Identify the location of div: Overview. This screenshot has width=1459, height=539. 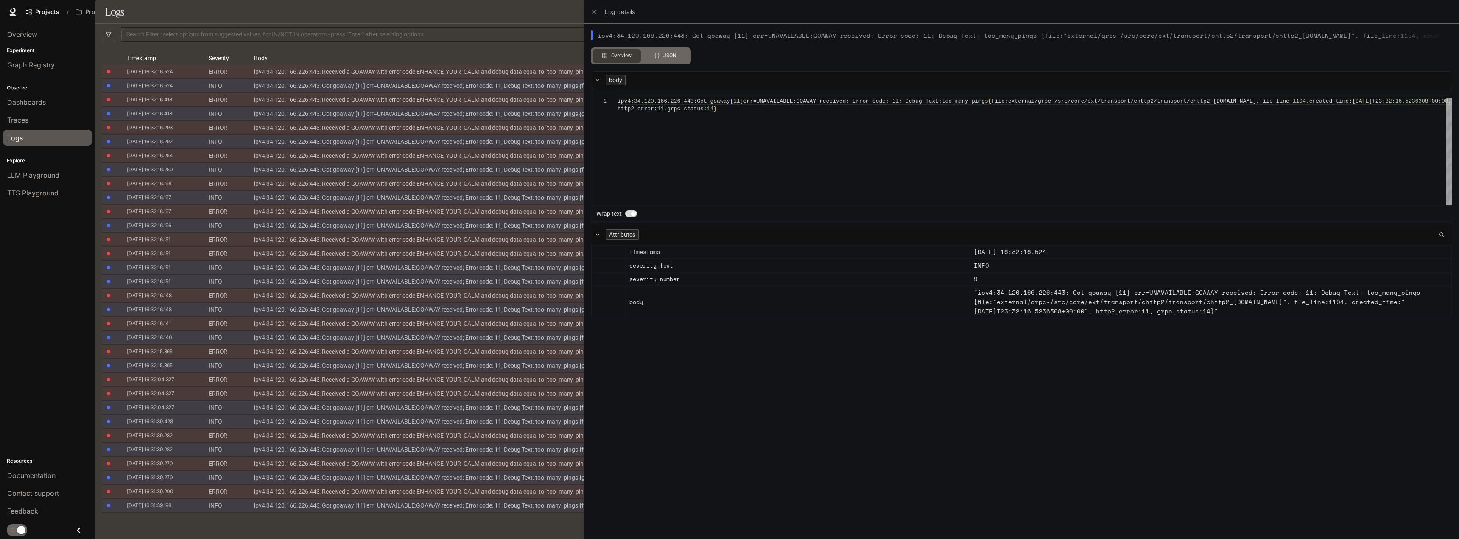
(617, 56).